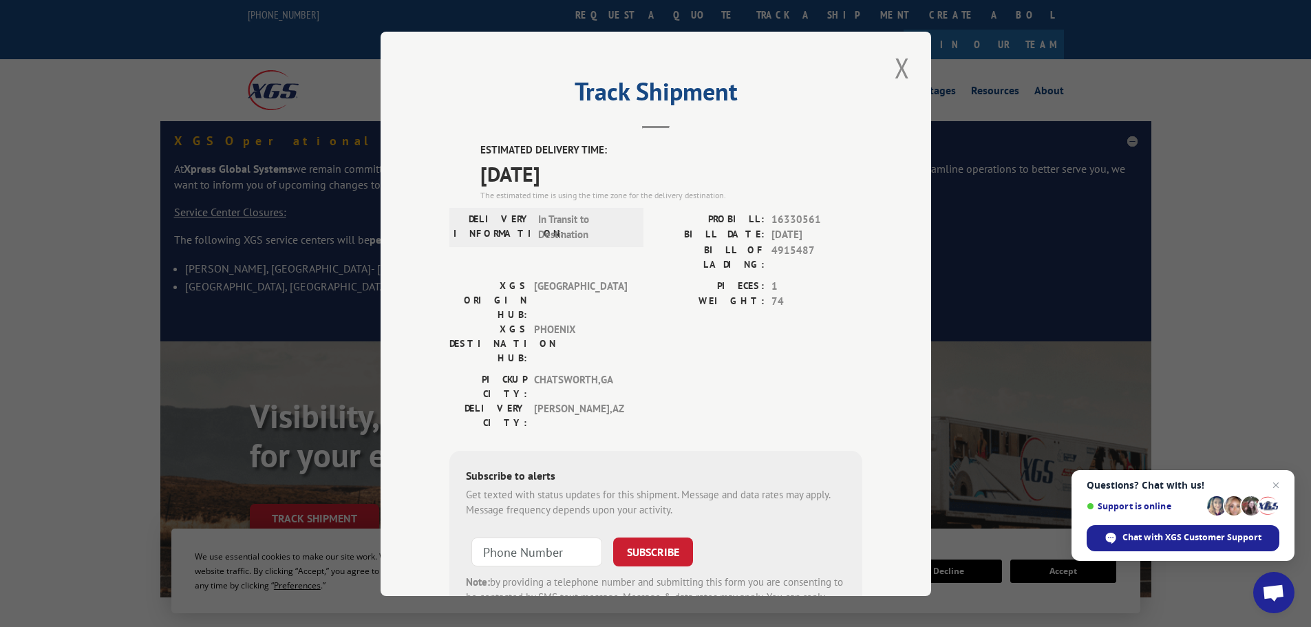  I want to click on div: Get texted with status updates for this shipment. Message and data rates may apply. Message frequ..., so click(656, 502).